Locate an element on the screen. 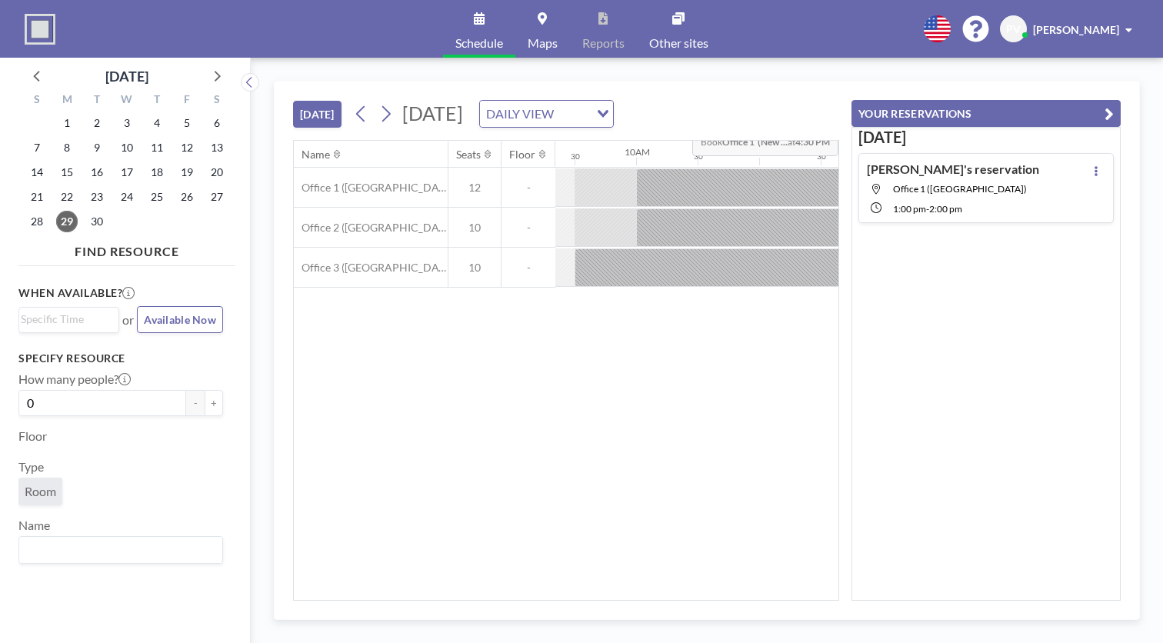 The image size is (1163, 643). span: Tuesday, September 16, 2025 is located at coordinates (97, 172).